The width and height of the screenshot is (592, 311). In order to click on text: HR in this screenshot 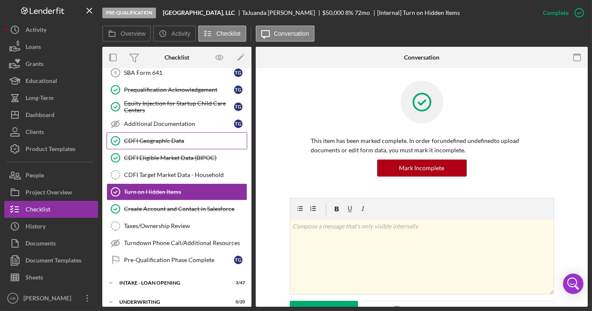, I will do `click(13, 299)`.